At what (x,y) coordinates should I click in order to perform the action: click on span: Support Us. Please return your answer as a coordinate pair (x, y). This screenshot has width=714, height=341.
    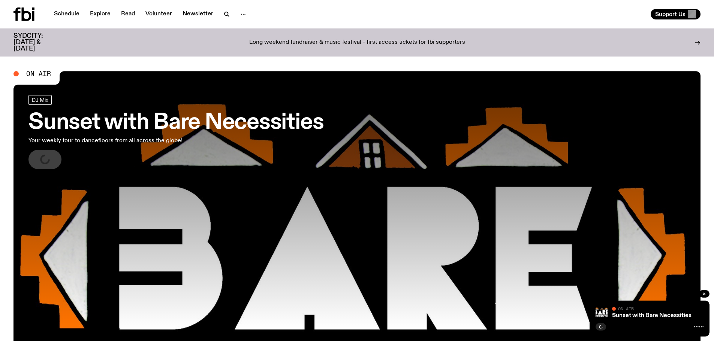
    Looking at the image, I should click on (670, 14).